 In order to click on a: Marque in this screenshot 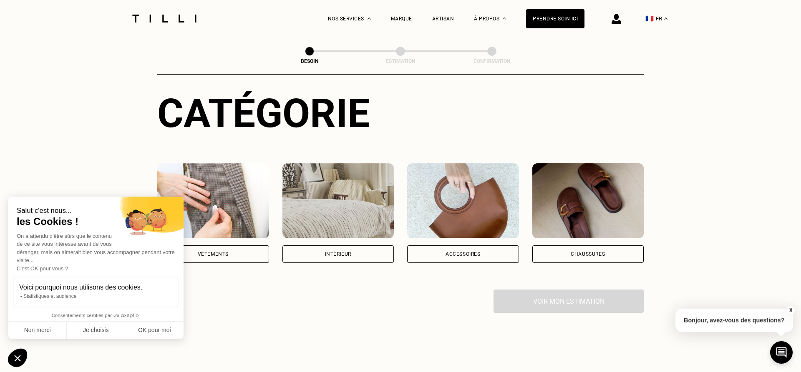, I will do `click(401, 19)`.